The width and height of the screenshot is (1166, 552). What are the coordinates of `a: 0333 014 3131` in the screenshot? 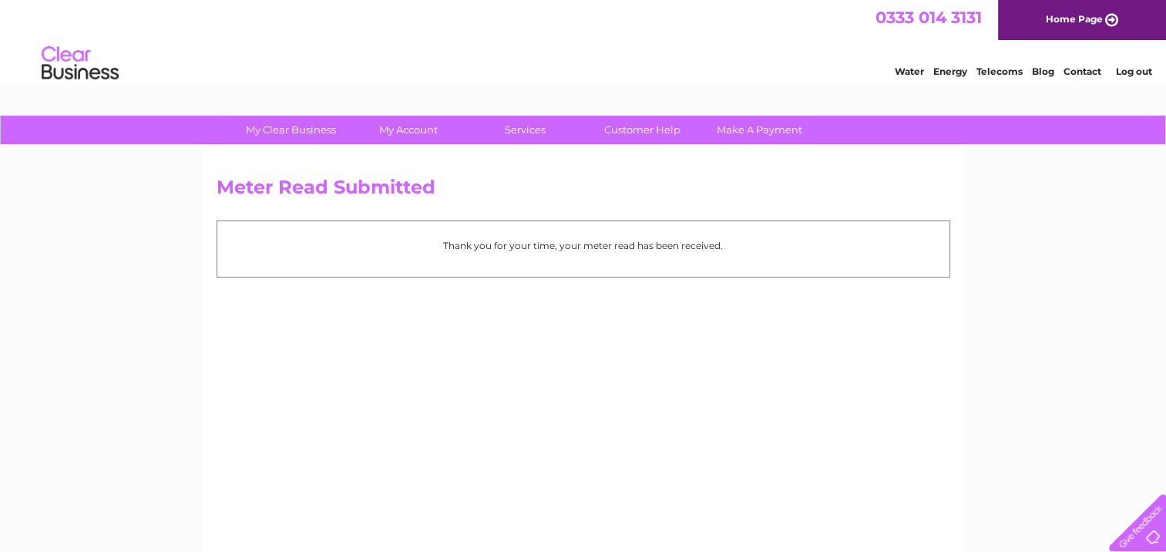 It's located at (929, 17).